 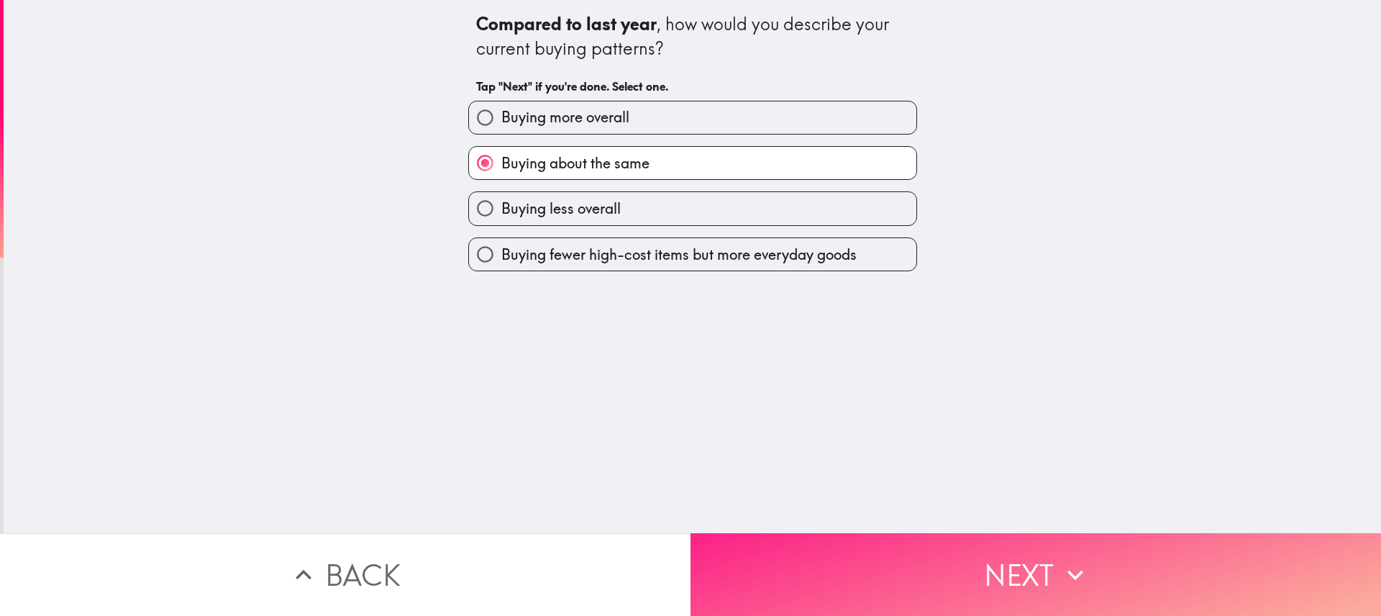 What do you see at coordinates (692, 163) in the screenshot?
I see `button: Buying about the same` at bounding box center [692, 163].